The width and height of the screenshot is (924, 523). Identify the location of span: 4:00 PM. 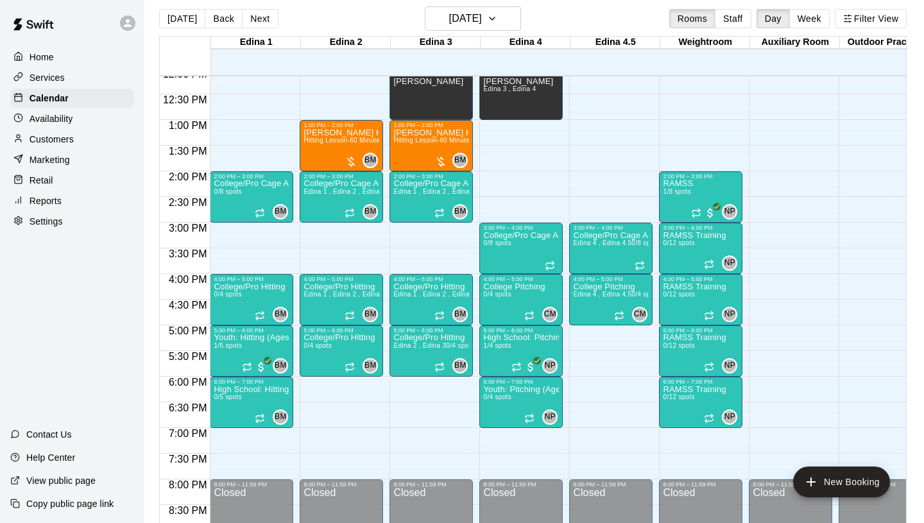
(188, 279).